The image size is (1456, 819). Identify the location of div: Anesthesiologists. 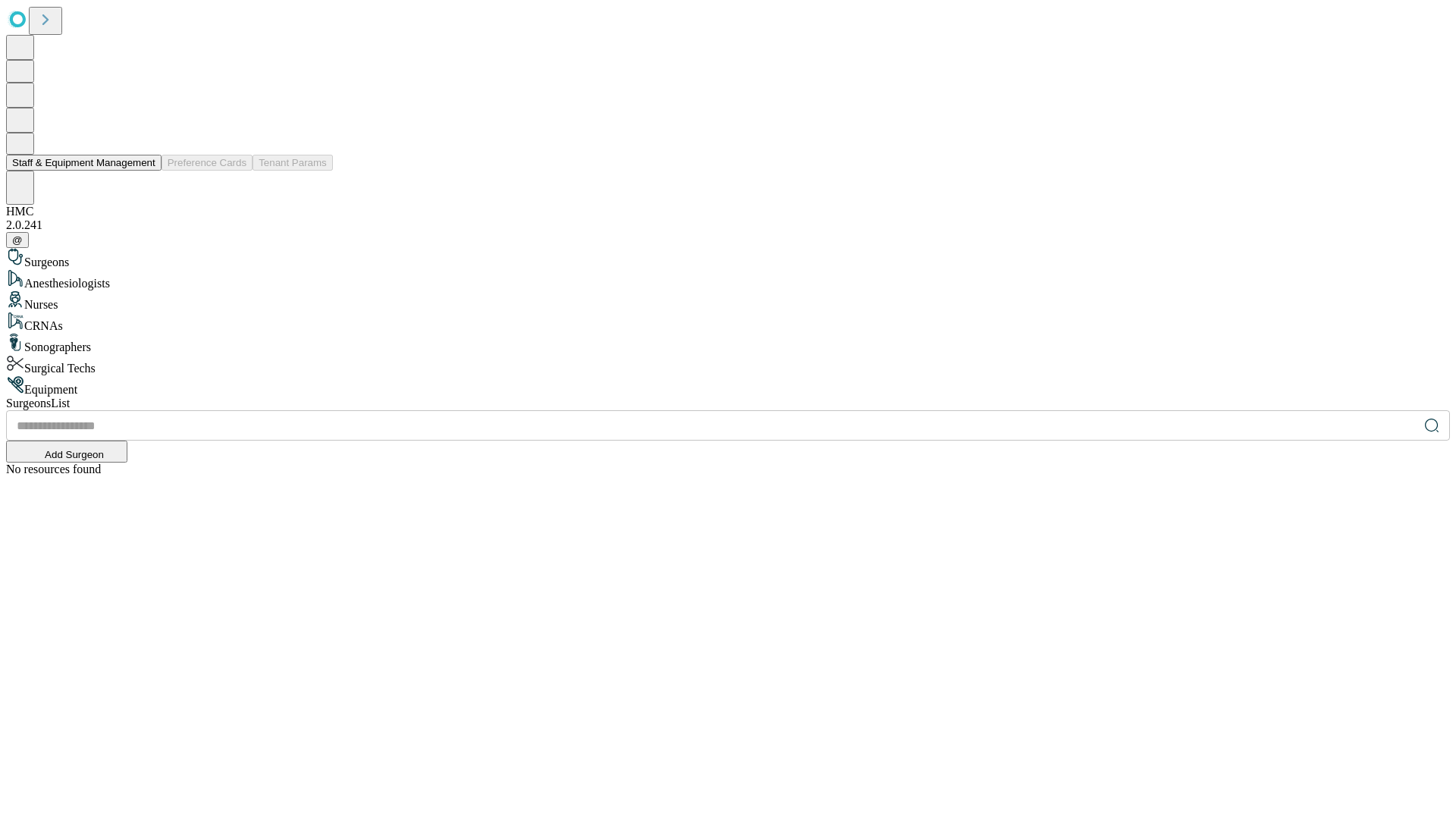
(728, 280).